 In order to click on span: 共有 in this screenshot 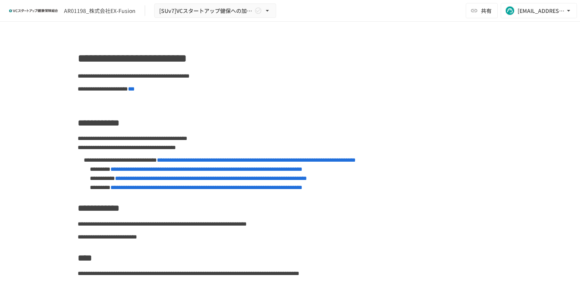, I will do `click(486, 11)`.